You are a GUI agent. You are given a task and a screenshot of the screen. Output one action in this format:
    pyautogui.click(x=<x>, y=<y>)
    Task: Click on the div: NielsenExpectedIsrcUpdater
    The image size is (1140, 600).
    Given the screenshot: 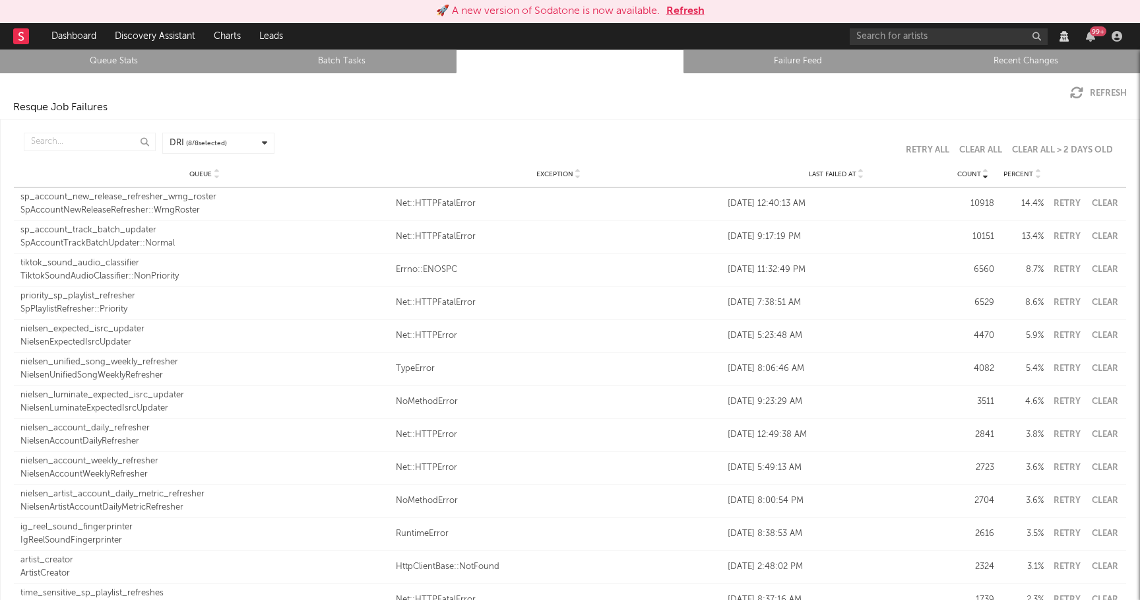 What is the action you would take?
    pyautogui.click(x=205, y=343)
    